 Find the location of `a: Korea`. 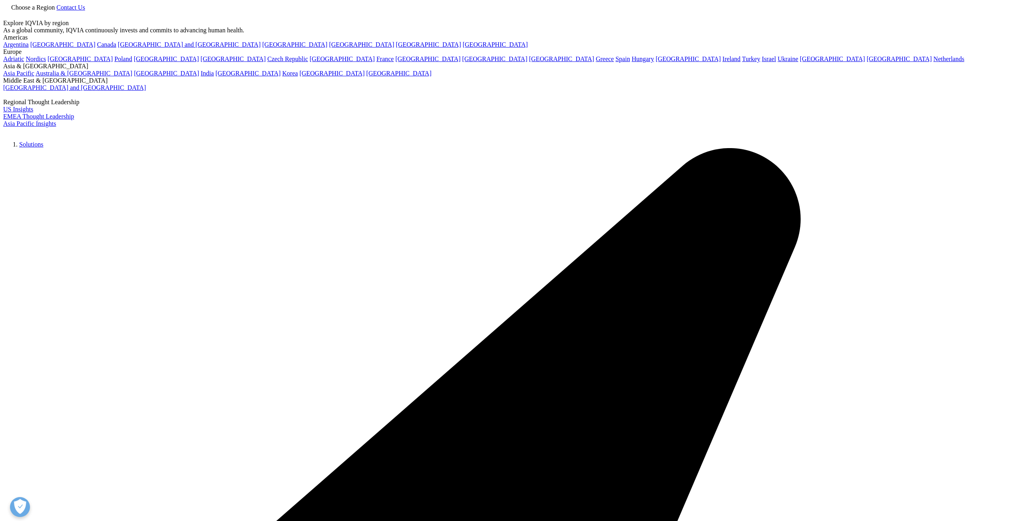

a: Korea is located at coordinates (290, 73).